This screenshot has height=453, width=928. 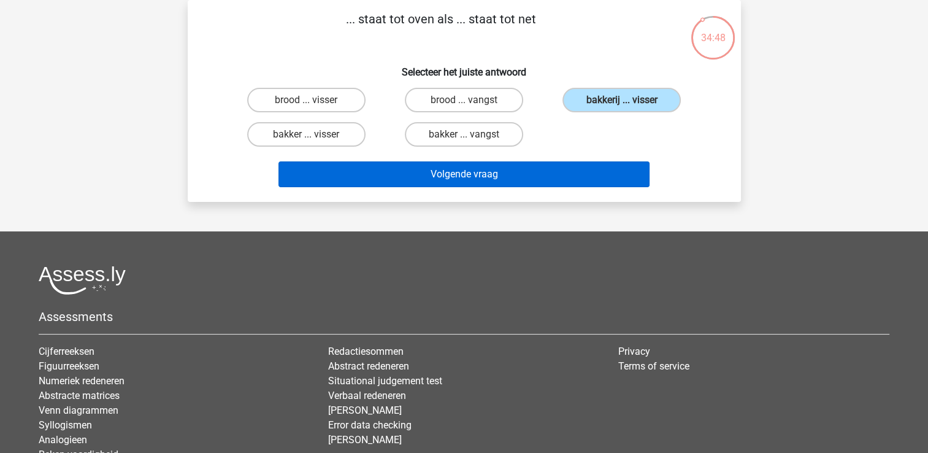 What do you see at coordinates (464, 317) in the screenshot?
I see `h5: Assessments` at bounding box center [464, 317].